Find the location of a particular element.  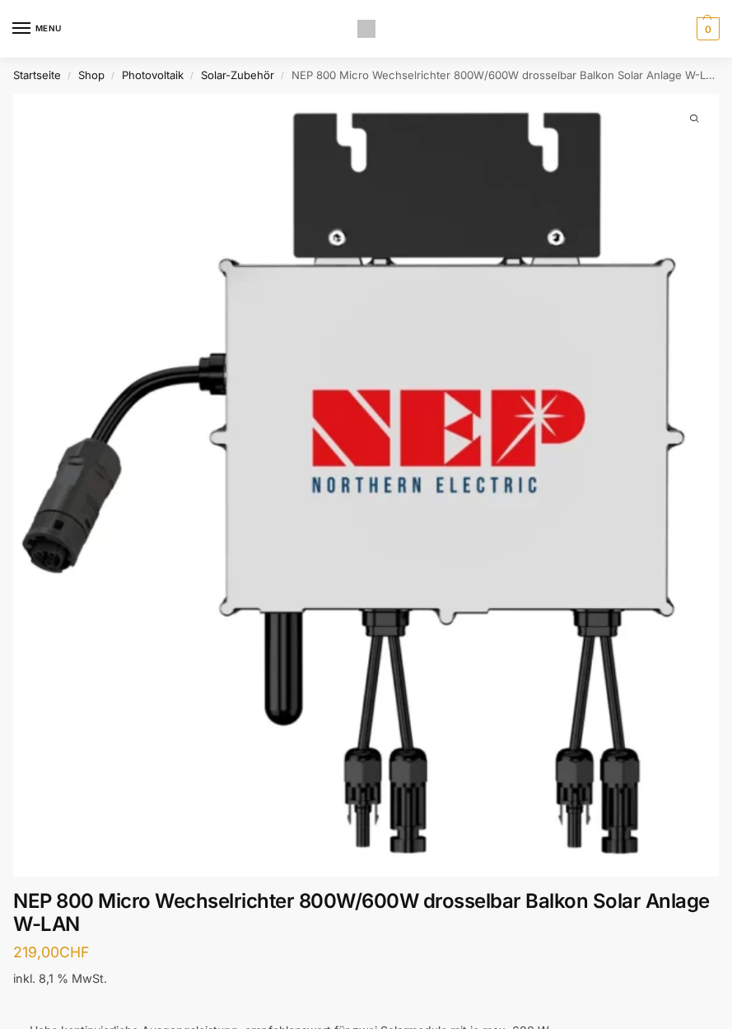

a: 0 is located at coordinates (706, 29).